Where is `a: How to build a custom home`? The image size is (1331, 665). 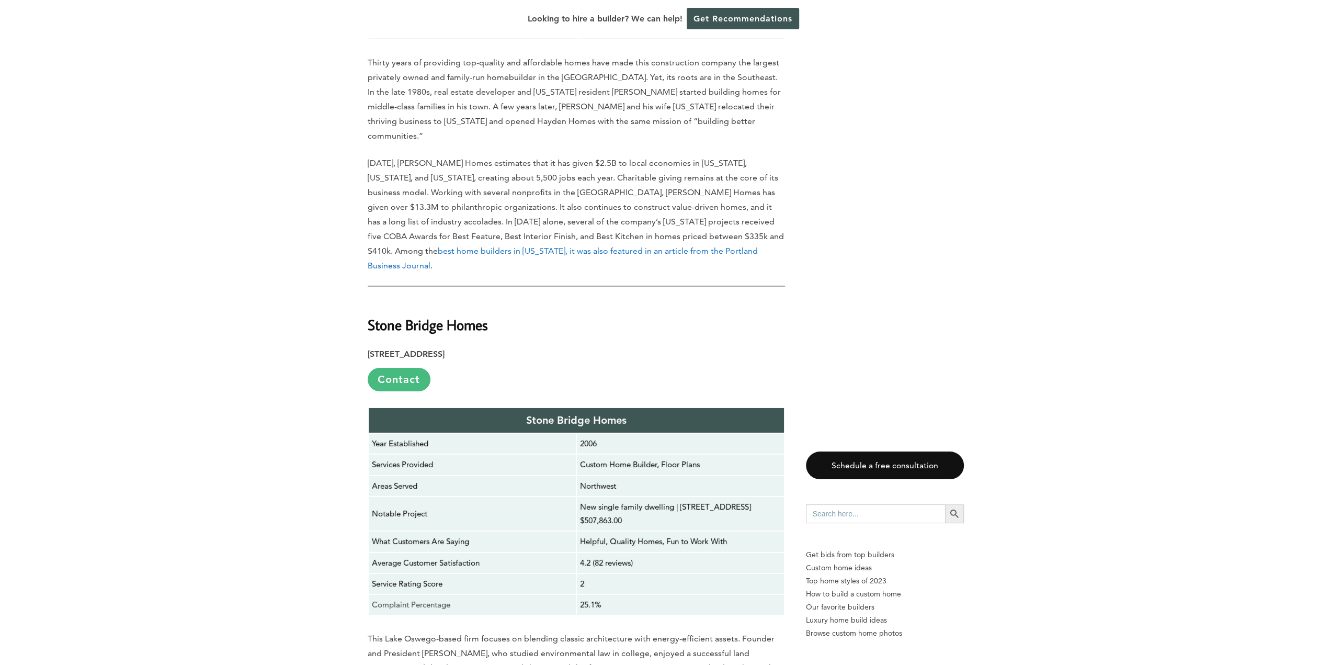 a: How to build a custom home is located at coordinates (885, 594).